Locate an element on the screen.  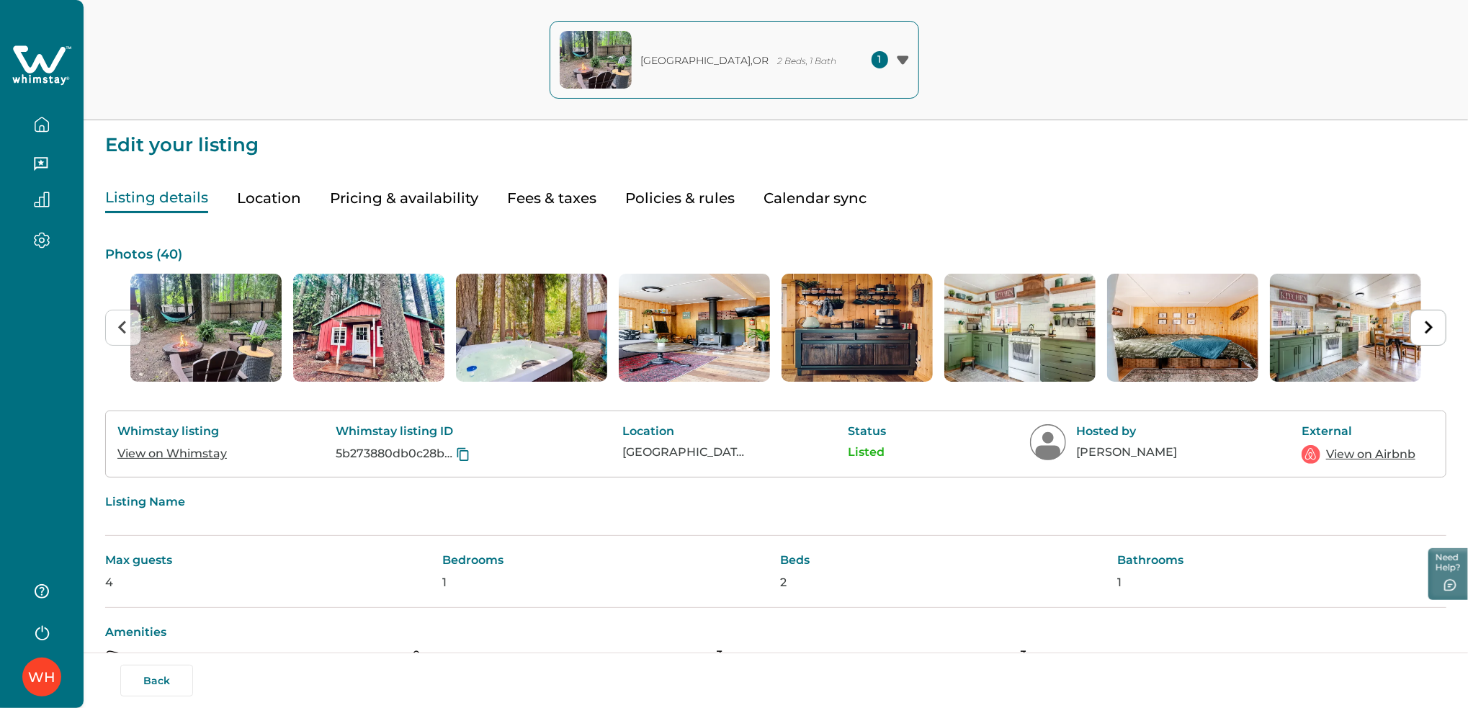
p: 4 is located at coordinates (269, 583).